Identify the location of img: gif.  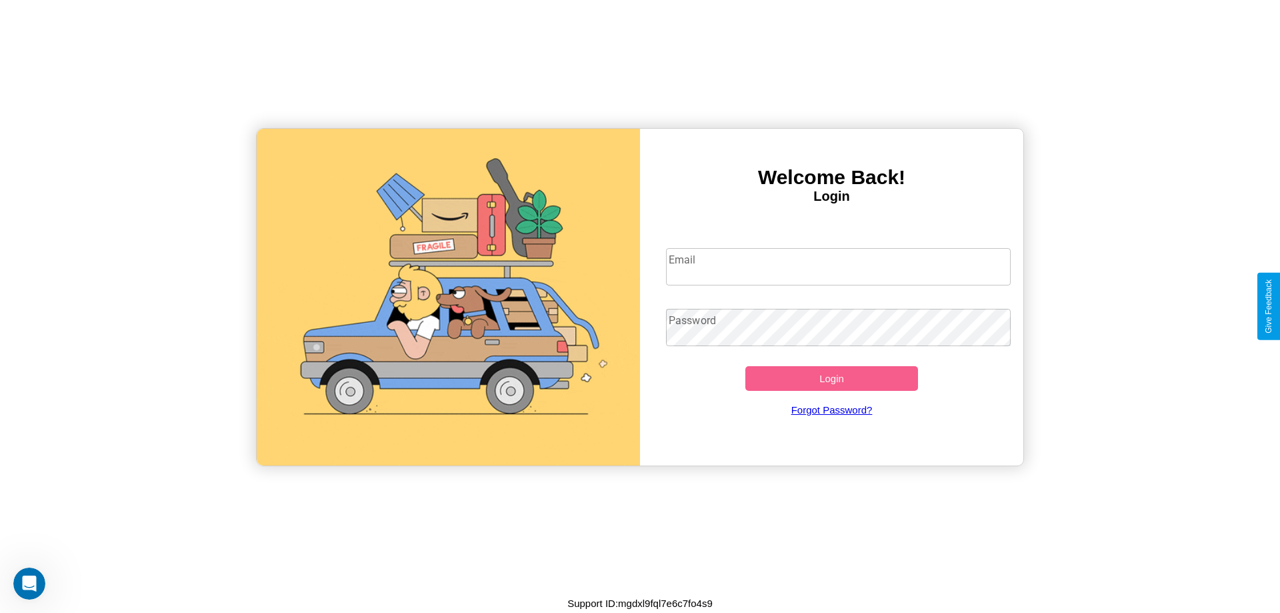
(448, 297).